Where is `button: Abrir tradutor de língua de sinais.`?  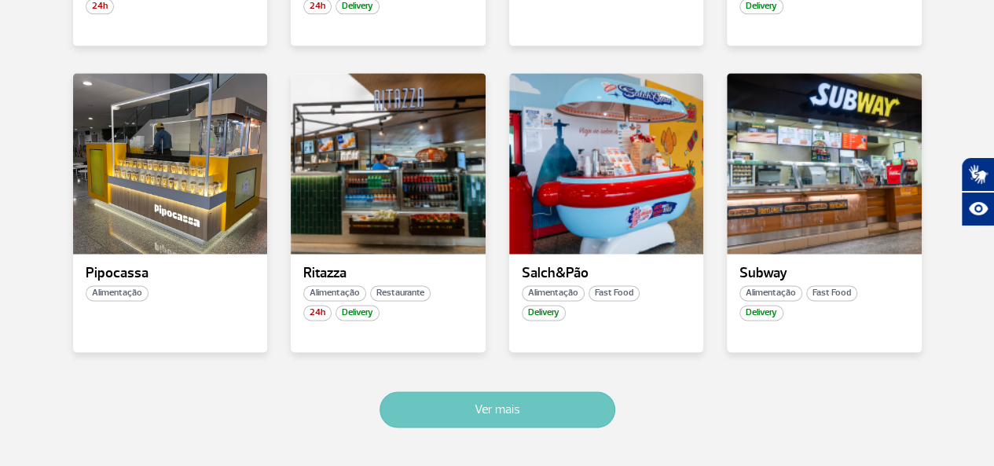
button: Abrir tradutor de língua de sinais. is located at coordinates (977, 174).